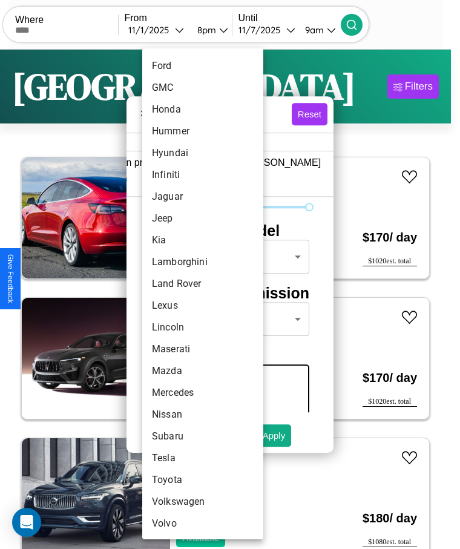  I want to click on li: Mazda, so click(203, 371).